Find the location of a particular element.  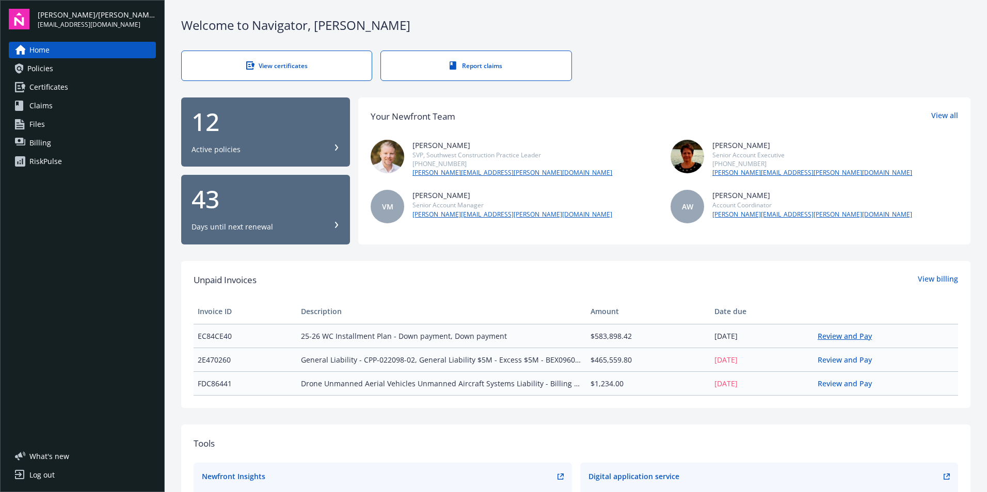

span: Drone Unmanned Aerial Vehicles Unmanned Aircraft Systems Liability - Billing update - UAV00121620... is located at coordinates (441, 384).